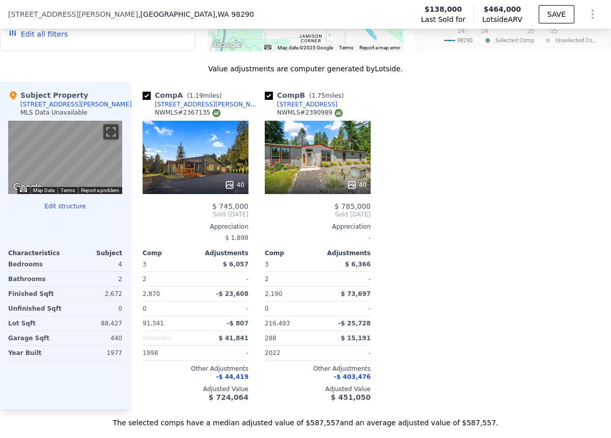 The image size is (611, 438). Describe the element at coordinates (65, 157) in the screenshot. I see `div: Street View` at that location.